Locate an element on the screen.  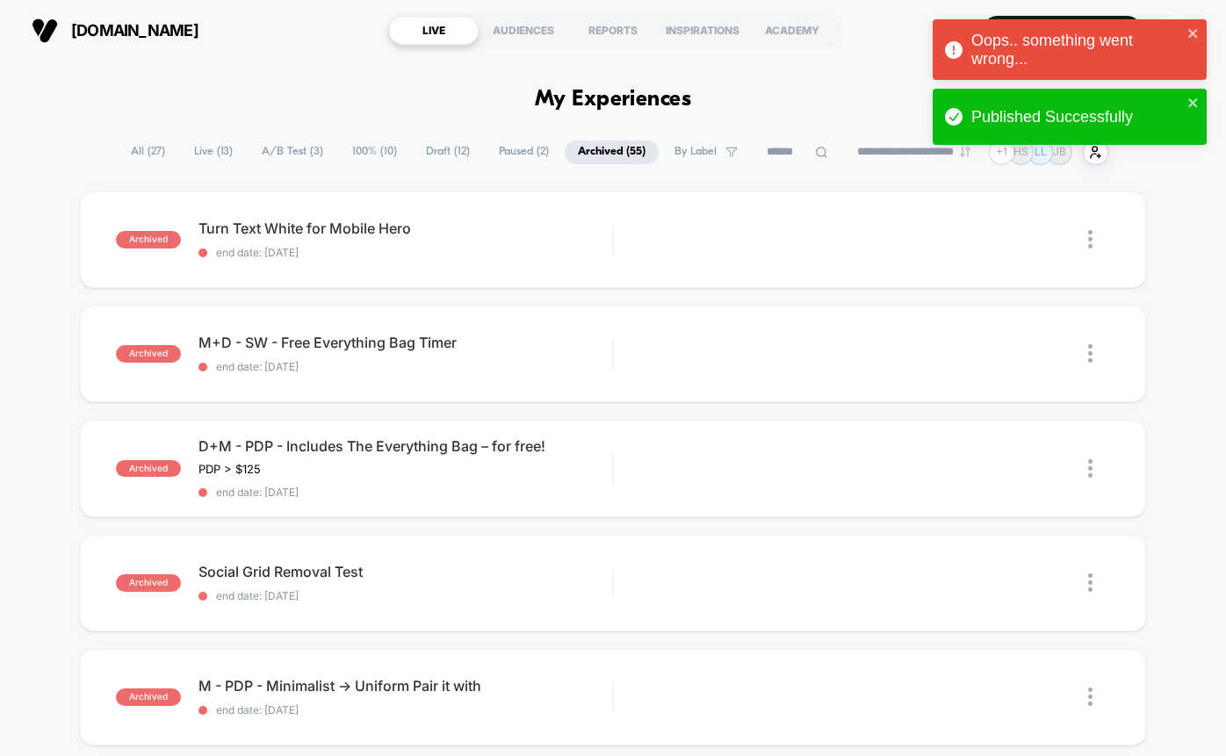
span: Archived ( 55 ) is located at coordinates (611, 152).